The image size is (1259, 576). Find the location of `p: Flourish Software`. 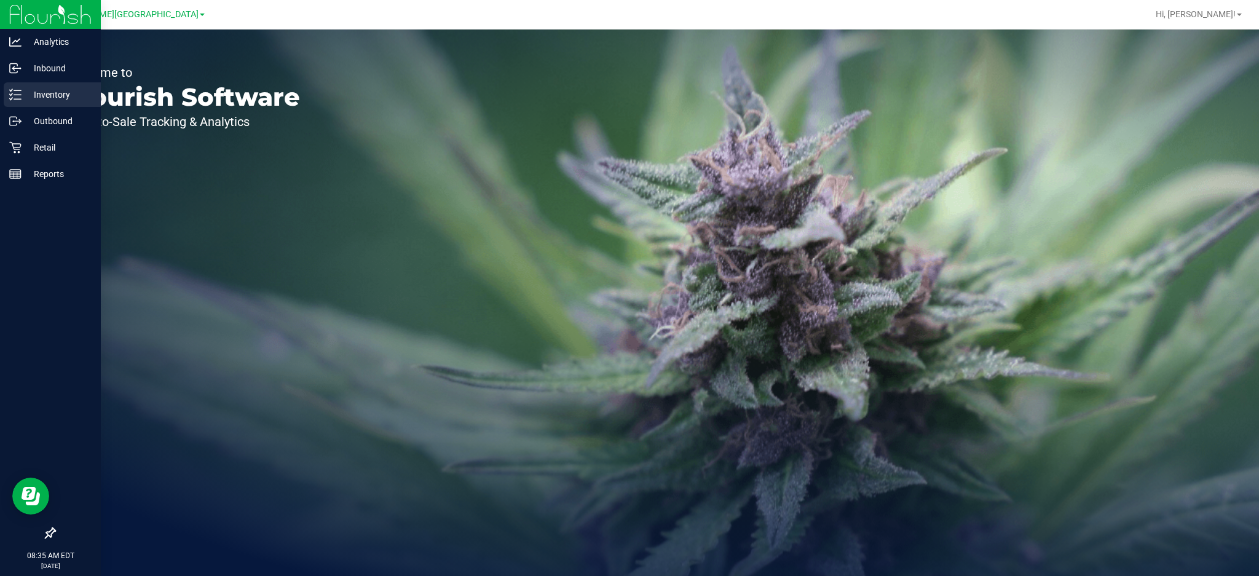

p: Flourish Software is located at coordinates (183, 97).